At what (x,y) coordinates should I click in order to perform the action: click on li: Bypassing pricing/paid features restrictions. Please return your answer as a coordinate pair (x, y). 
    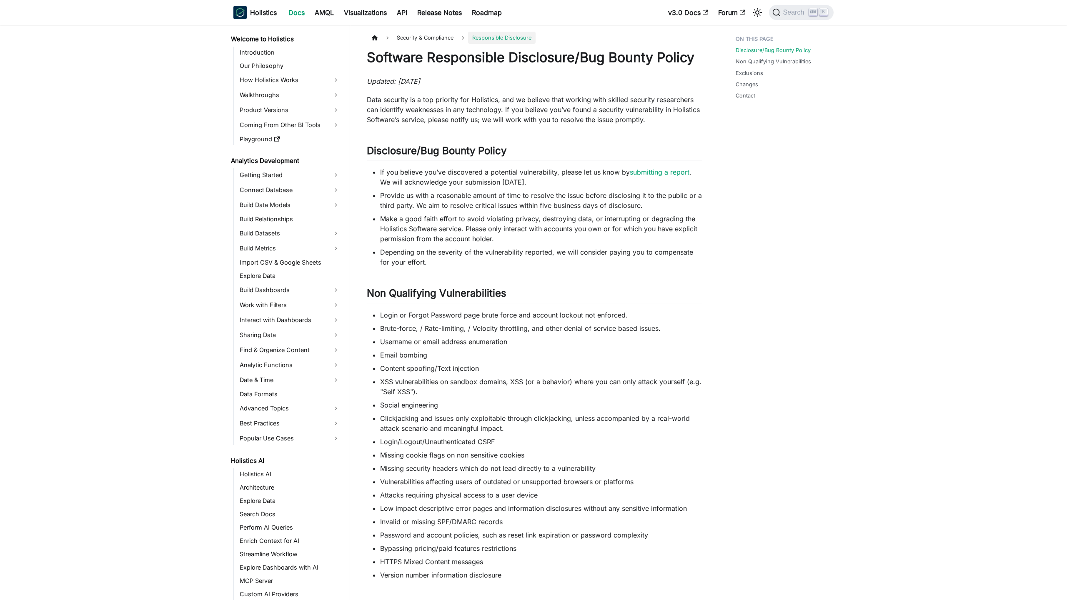
    Looking at the image, I should click on (541, 548).